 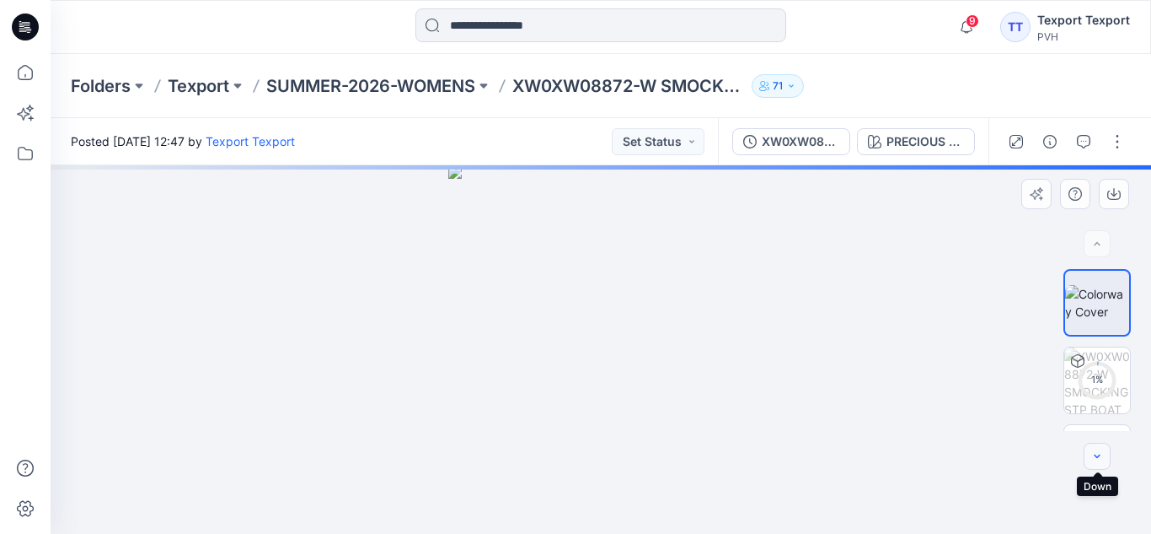 What do you see at coordinates (371, 86) in the screenshot?
I see `p: SUMMER-2026-WOMENS` at bounding box center [371, 86].